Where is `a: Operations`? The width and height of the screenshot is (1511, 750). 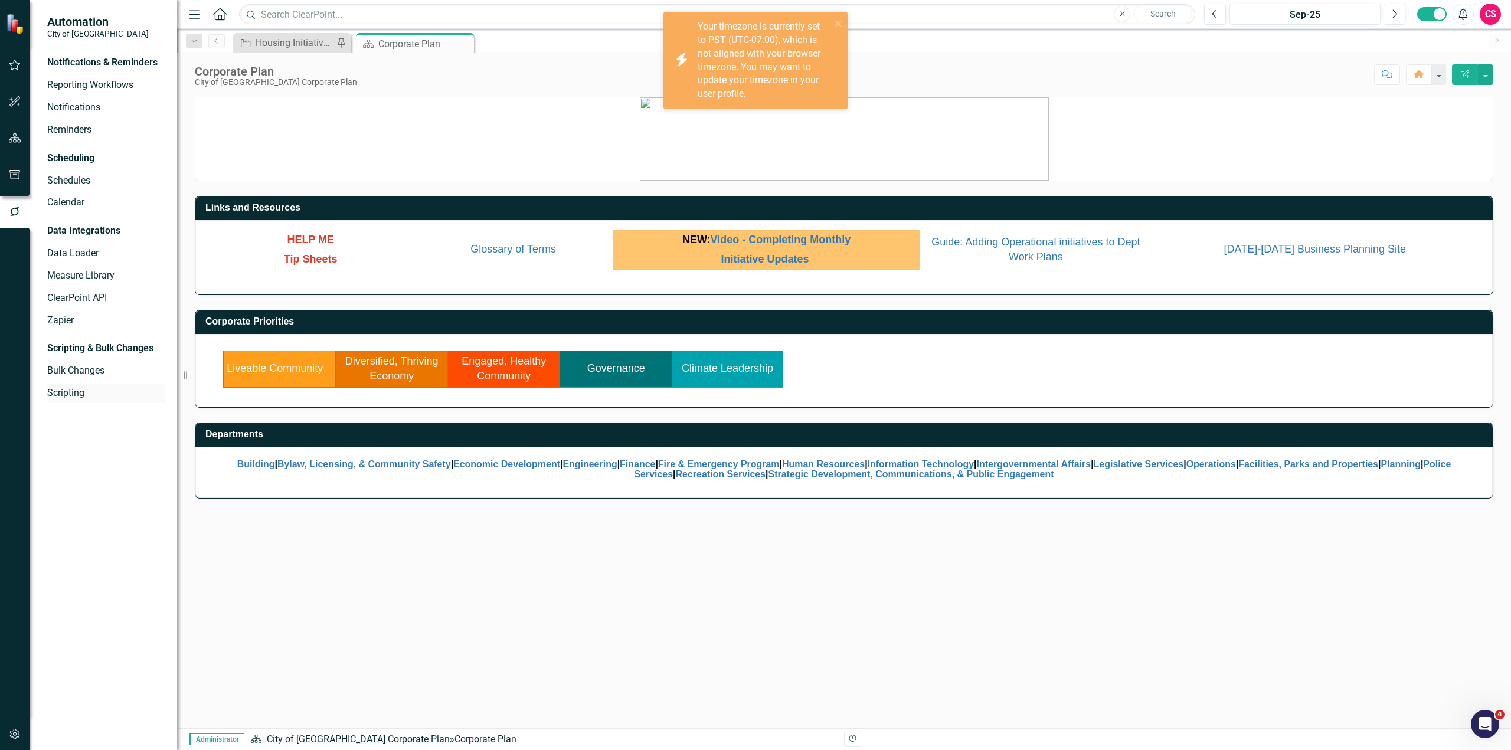 a: Operations is located at coordinates (1211, 464).